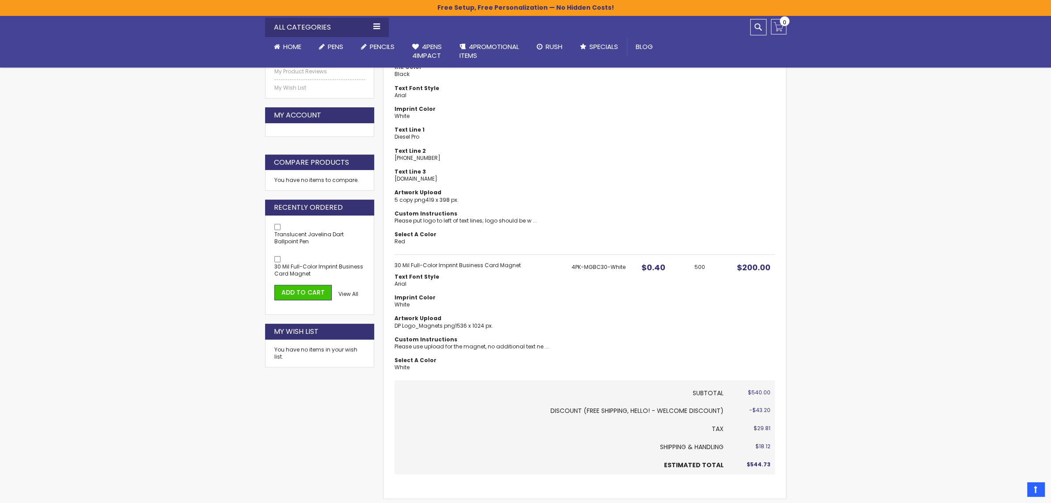  Describe the element at coordinates (700, 267) in the screenshot. I see `span: 500` at that location.